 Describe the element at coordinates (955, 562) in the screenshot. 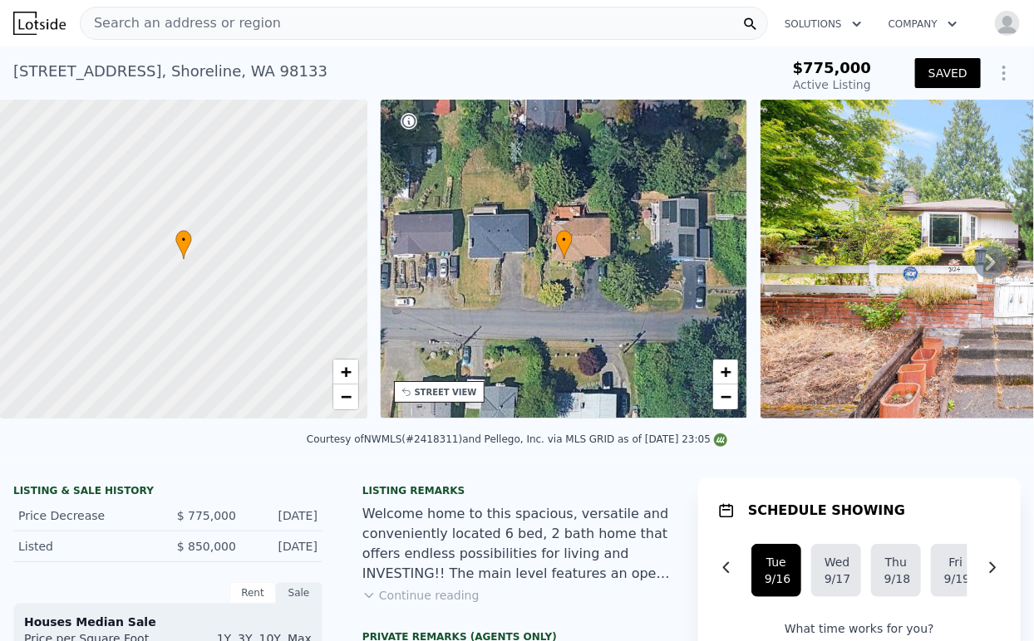

I see `div: Fri` at that location.